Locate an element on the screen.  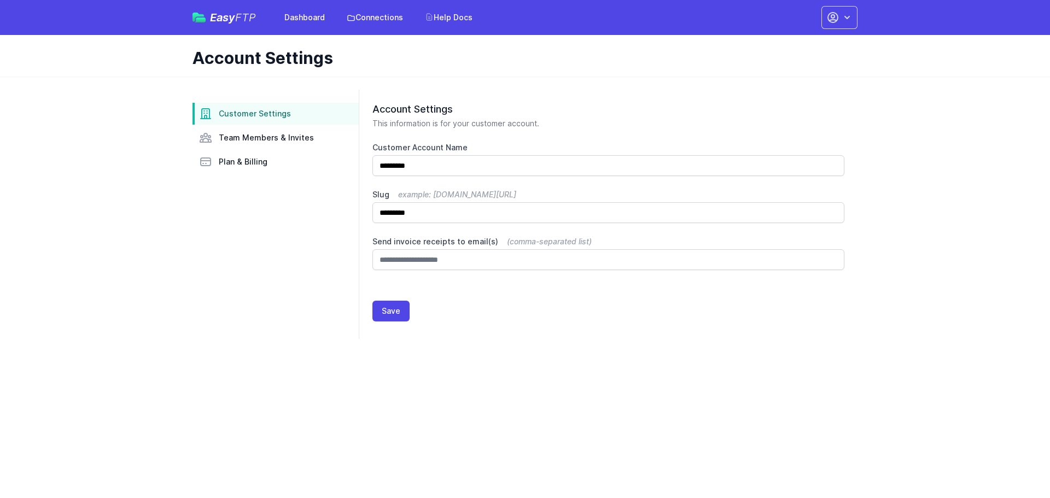
span: Team Members & Invites is located at coordinates (266, 138).